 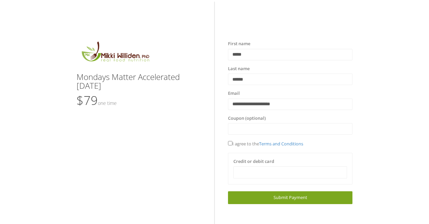 I want to click on span: $79, so click(x=96, y=100).